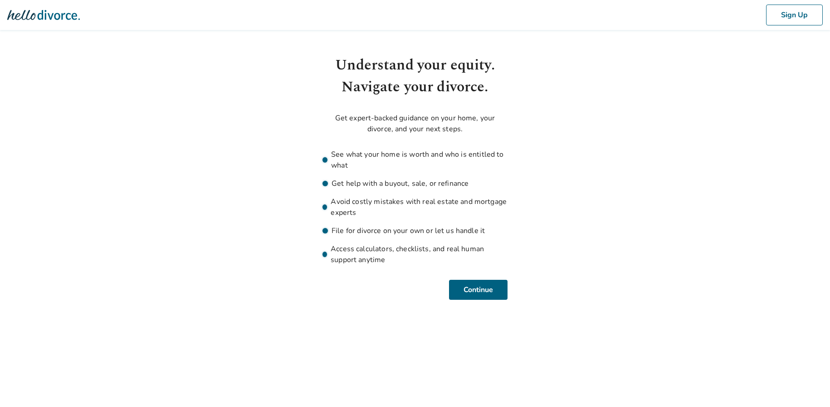  I want to click on li: File for divorce on your own or let us handle it, so click(415, 231).